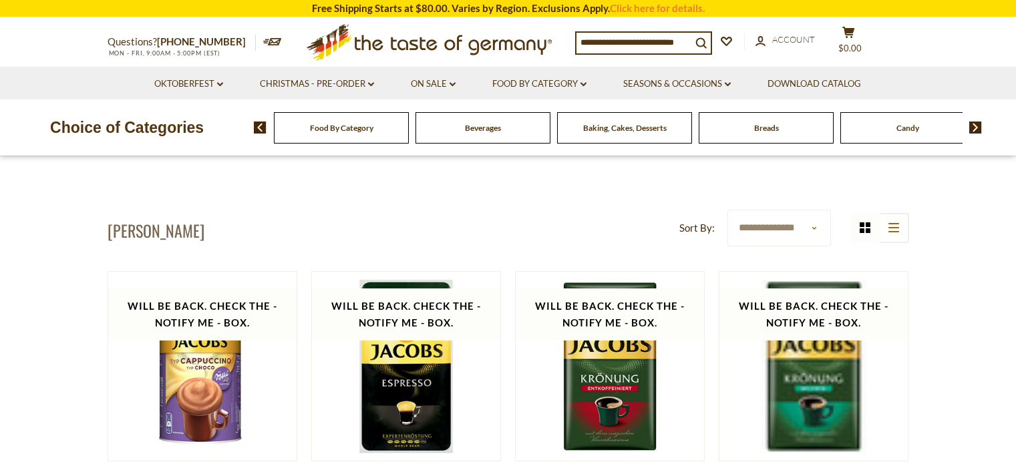  I want to click on a: Breads, so click(766, 128).